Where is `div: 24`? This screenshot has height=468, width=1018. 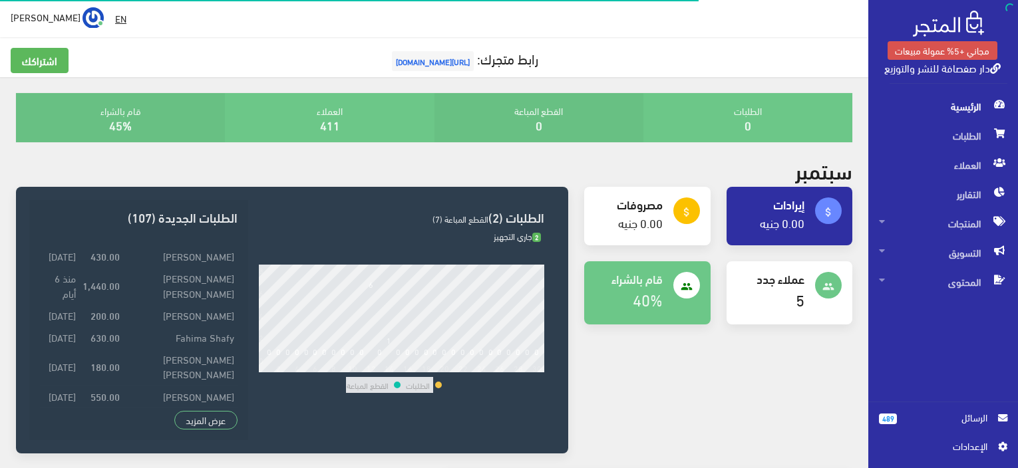
div: 24 is located at coordinates (482, 368).